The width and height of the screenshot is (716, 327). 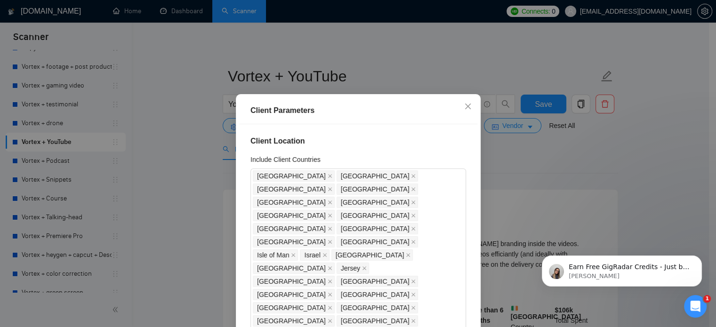 What do you see at coordinates (294, 242) in the screenshot?
I see `span: Iceland` at bounding box center [294, 242].